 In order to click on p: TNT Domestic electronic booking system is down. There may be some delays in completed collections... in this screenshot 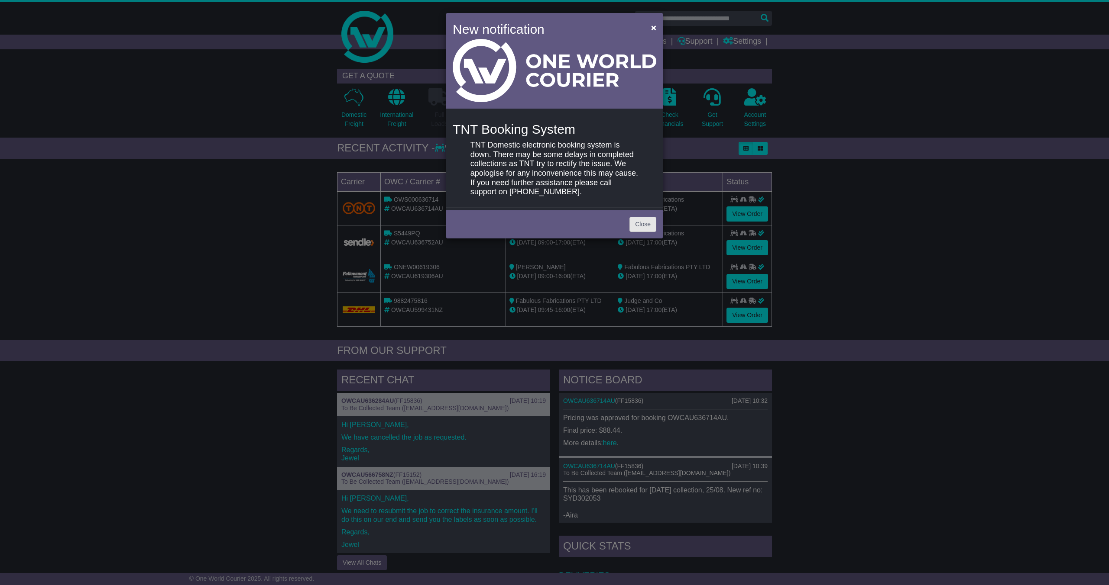, I will do `click(554, 169)`.